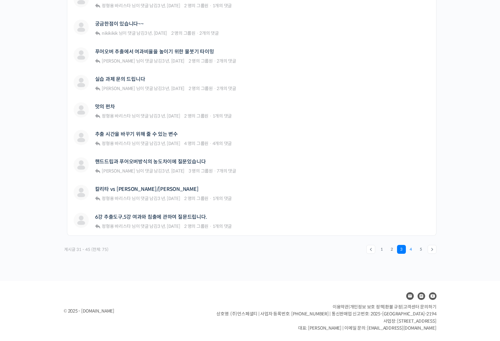 The width and height of the screenshot is (500, 341). Describe the element at coordinates (101, 212) in the screenshot. I see `span: 설정` at that location.